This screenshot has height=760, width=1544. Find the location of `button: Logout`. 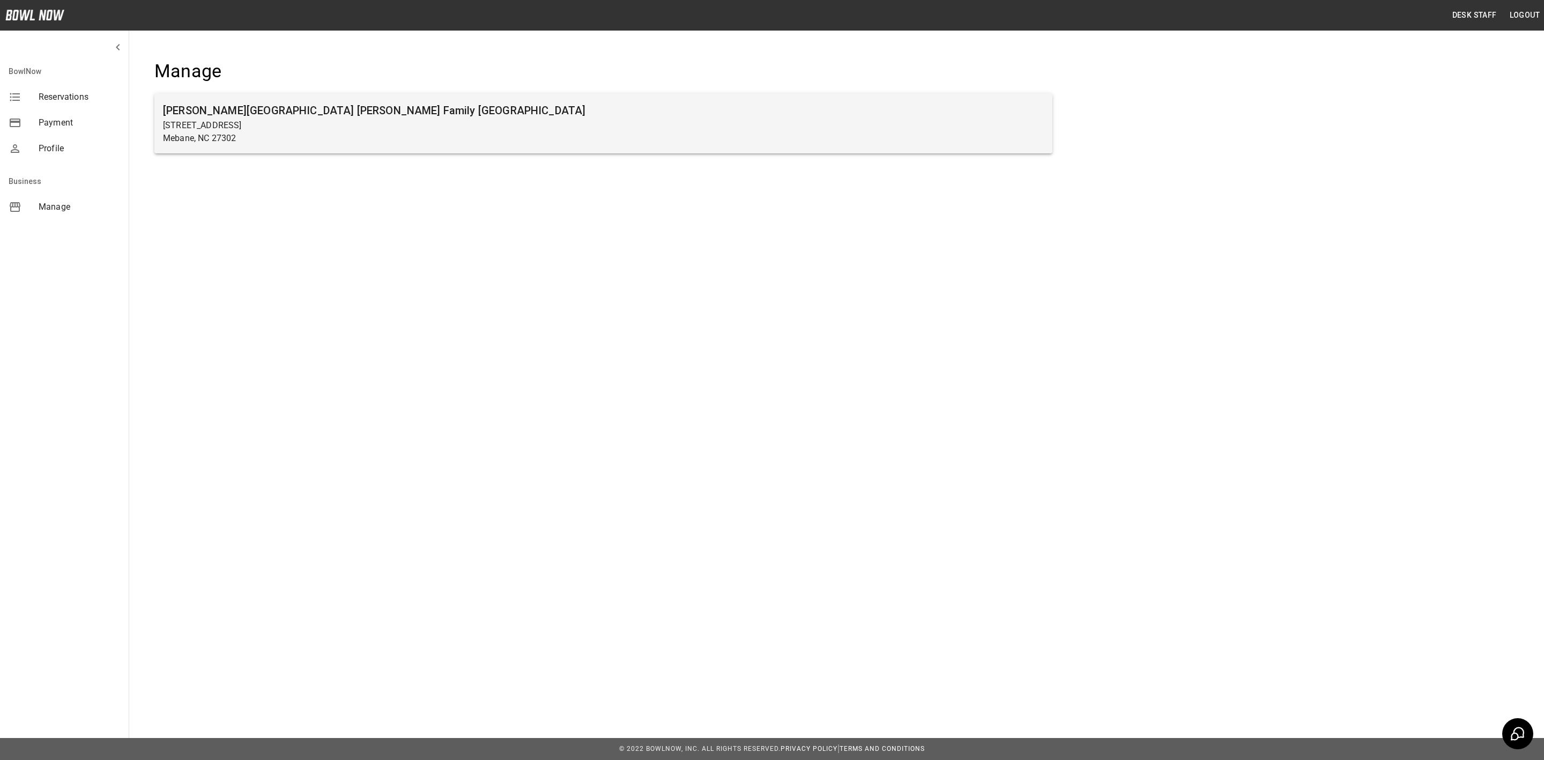

button: Logout is located at coordinates (1525, 15).